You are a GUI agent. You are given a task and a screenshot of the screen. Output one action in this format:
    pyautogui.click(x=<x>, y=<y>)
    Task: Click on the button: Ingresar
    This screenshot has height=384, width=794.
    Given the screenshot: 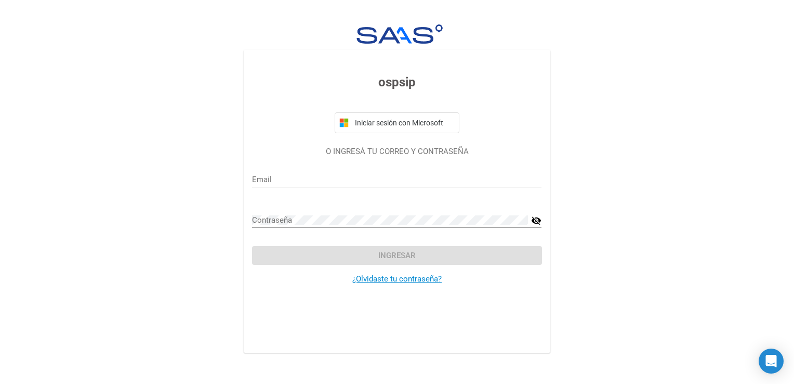 What is the action you would take?
    pyautogui.click(x=397, y=255)
    